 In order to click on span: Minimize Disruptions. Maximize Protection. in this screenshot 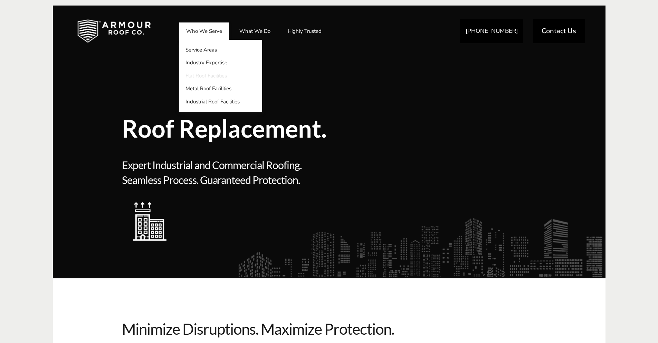, I will do `click(329, 329)`.